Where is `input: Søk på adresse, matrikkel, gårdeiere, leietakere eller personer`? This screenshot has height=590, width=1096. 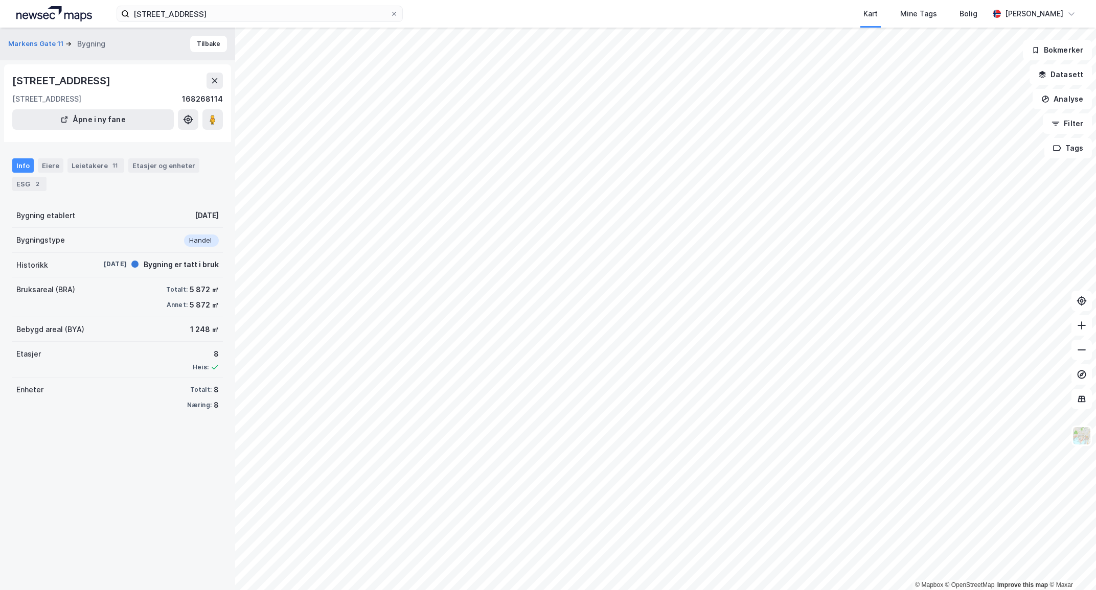 input: Søk på adresse, matrikkel, gårdeiere, leietakere eller personer is located at coordinates (260, 14).